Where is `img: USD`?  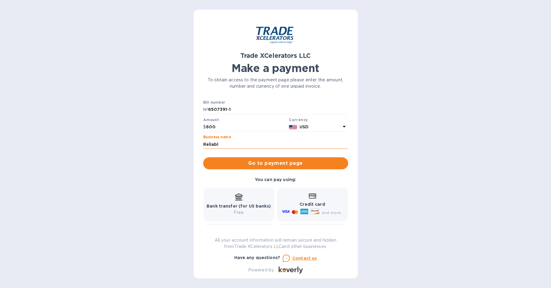
img: USD is located at coordinates (293, 127).